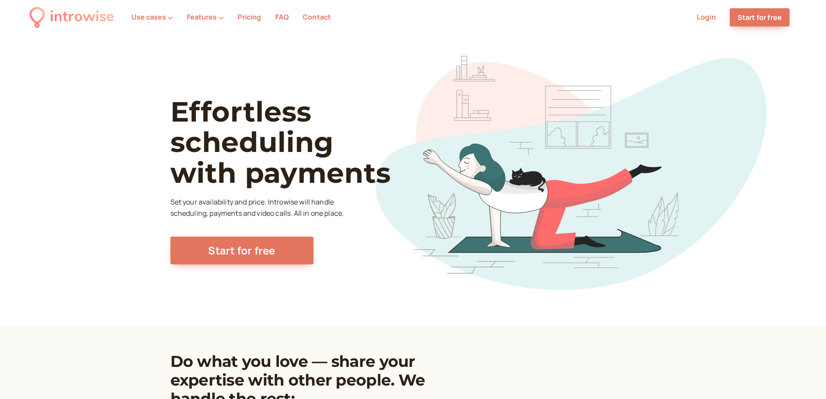 This screenshot has height=399, width=826. Describe the element at coordinates (296, 142) in the screenshot. I see `h1: Effortless scheduling with payments` at that location.